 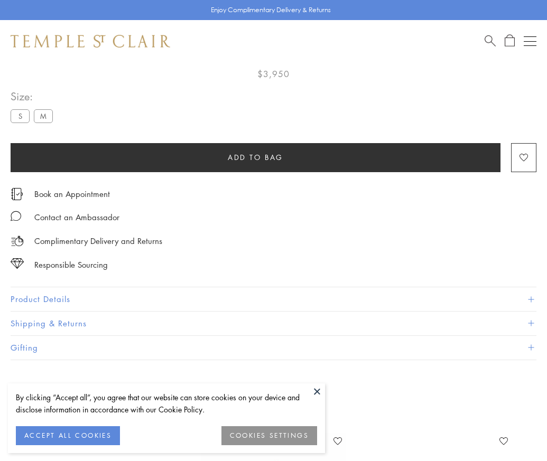 I want to click on div: By clicking “Accept all”, you agree that our website can store cookies on your device and disclos..., so click(x=166, y=403).